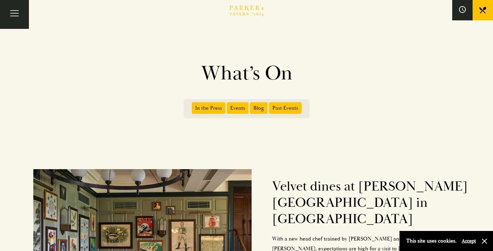 This screenshot has width=493, height=251. What do you see at coordinates (431, 241) in the screenshot?
I see `p: This site uses cookies.` at bounding box center [431, 241].